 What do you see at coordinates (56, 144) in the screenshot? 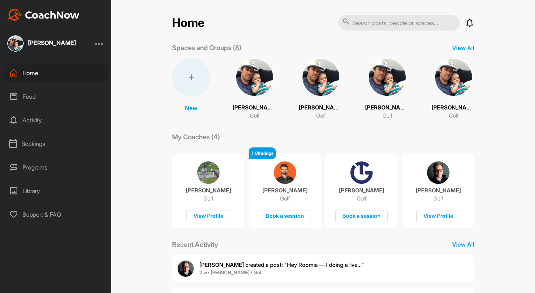
I see `div: Bookings` at bounding box center [56, 144].